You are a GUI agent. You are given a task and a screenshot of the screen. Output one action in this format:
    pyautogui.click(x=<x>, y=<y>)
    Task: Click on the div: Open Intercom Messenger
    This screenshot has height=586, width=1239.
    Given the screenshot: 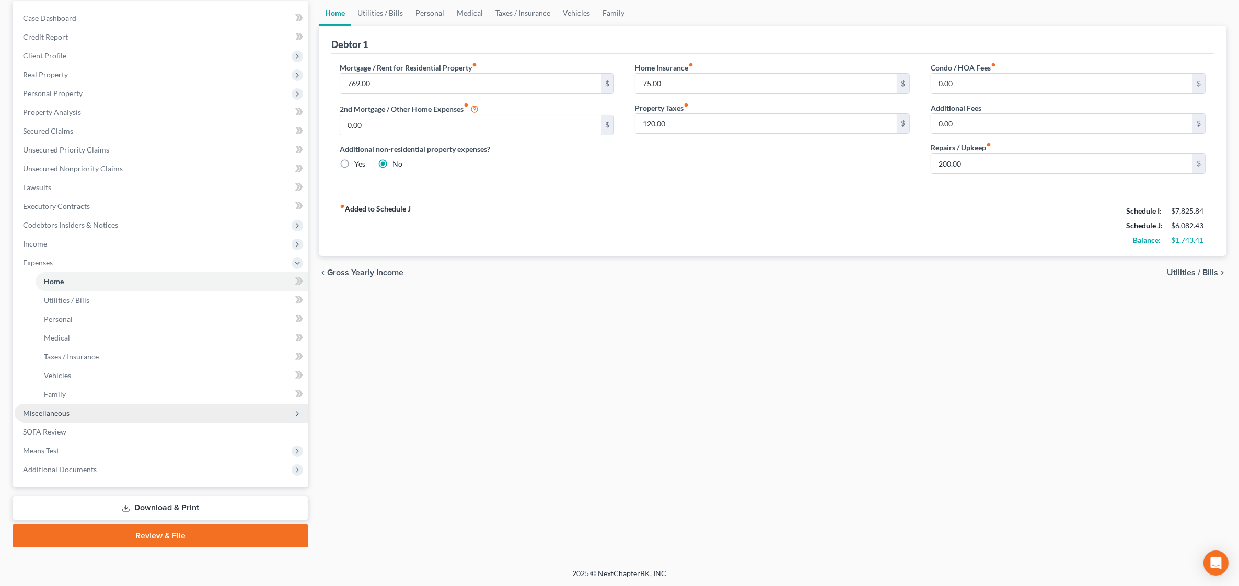 What is the action you would take?
    pyautogui.click(x=1216, y=563)
    